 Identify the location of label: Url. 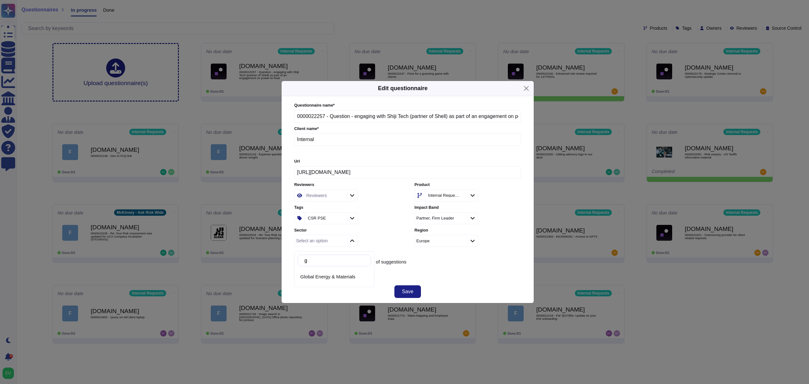
(408, 161).